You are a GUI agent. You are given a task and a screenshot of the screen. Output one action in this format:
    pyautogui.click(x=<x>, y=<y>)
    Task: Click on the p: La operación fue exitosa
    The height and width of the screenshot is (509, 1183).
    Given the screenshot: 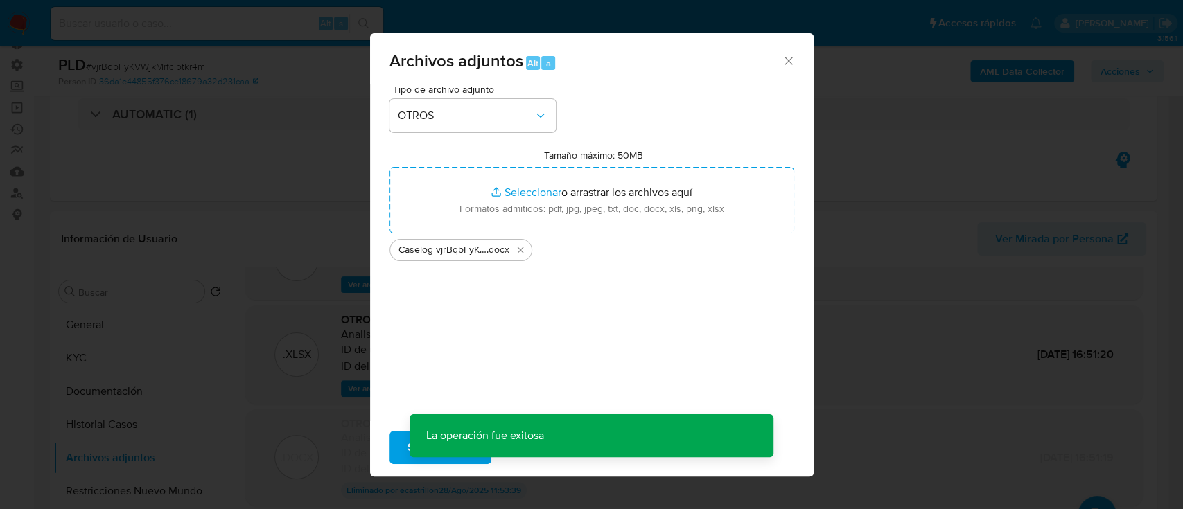 What is the action you would take?
    pyautogui.click(x=485, y=436)
    